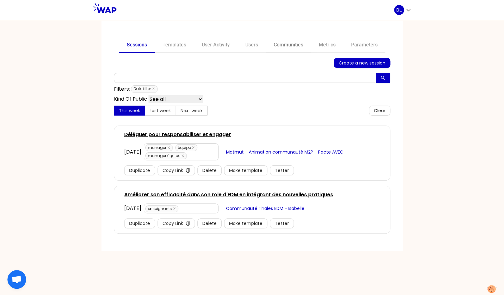  What do you see at coordinates (130, 111) in the screenshot?
I see `span: This week` at bounding box center [130, 111].